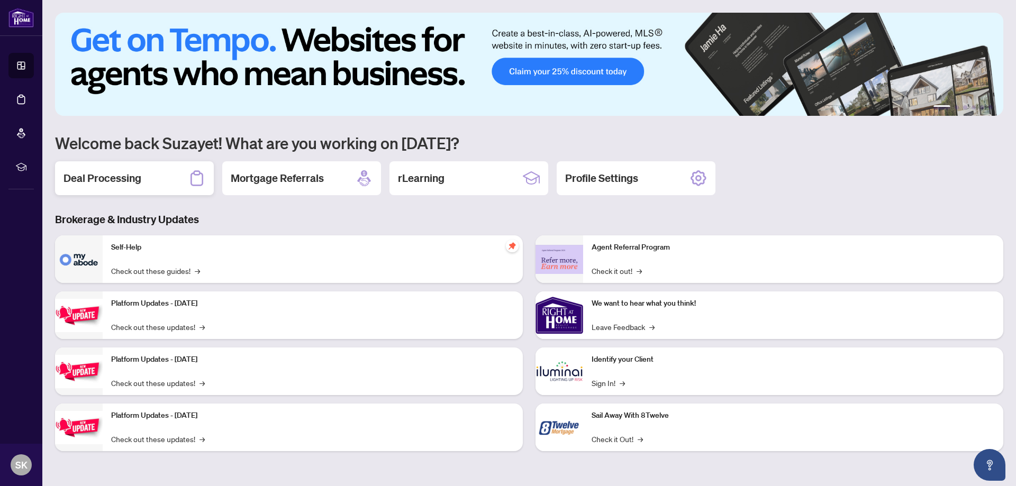 Image resolution: width=1016 pixels, height=486 pixels. Describe the element at coordinates (793, 304) in the screenshot. I see `p: We want to hear what you think!` at that location.